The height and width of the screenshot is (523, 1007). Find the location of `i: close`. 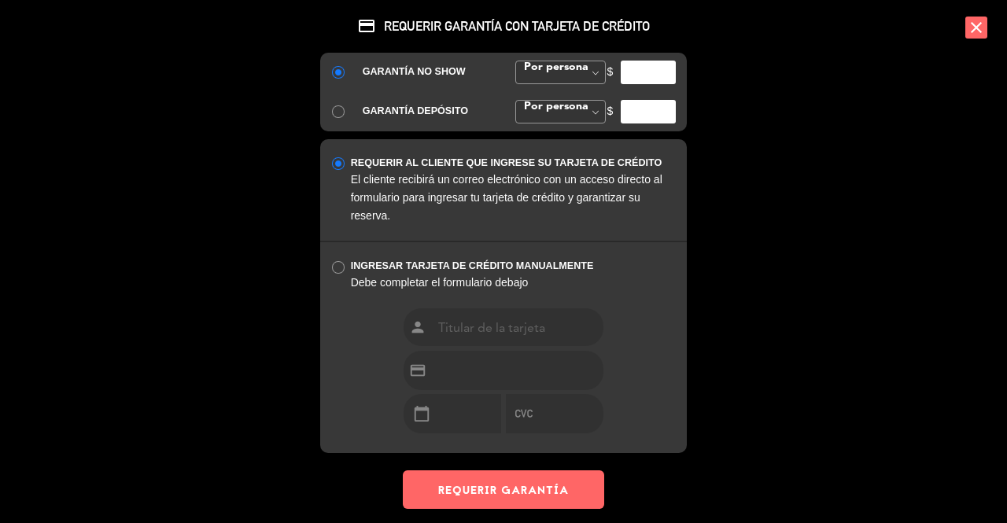

i: close is located at coordinates (977, 28).